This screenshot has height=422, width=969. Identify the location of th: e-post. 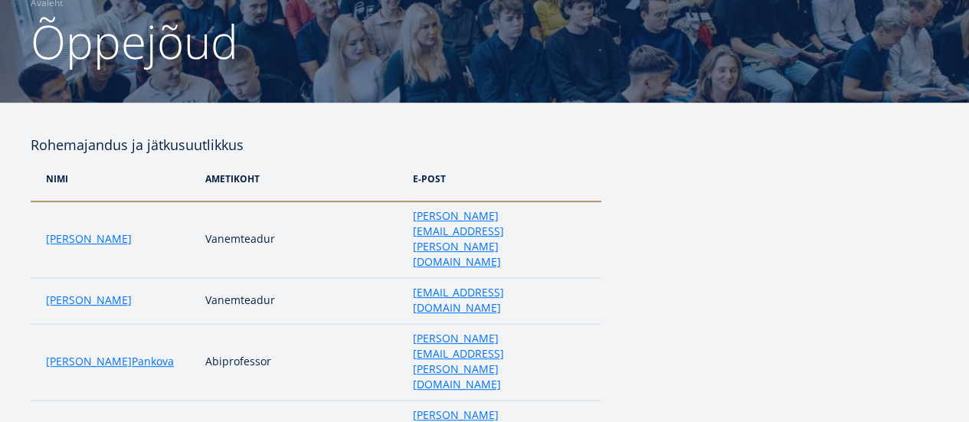
(503, 178).